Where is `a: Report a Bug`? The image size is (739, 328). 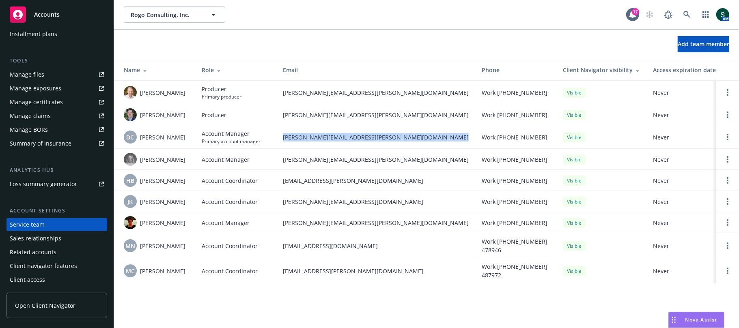 a: Report a Bug is located at coordinates (669, 15).